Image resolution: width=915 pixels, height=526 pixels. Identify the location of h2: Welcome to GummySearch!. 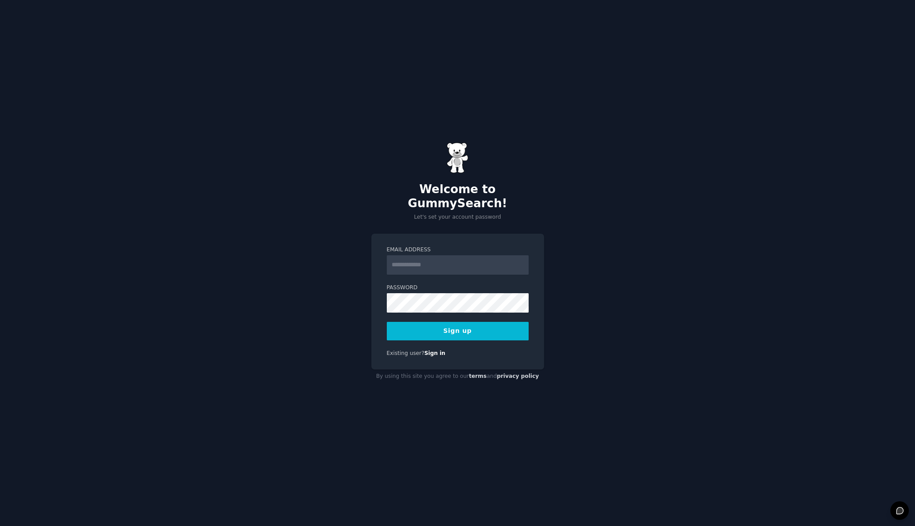
(458, 196).